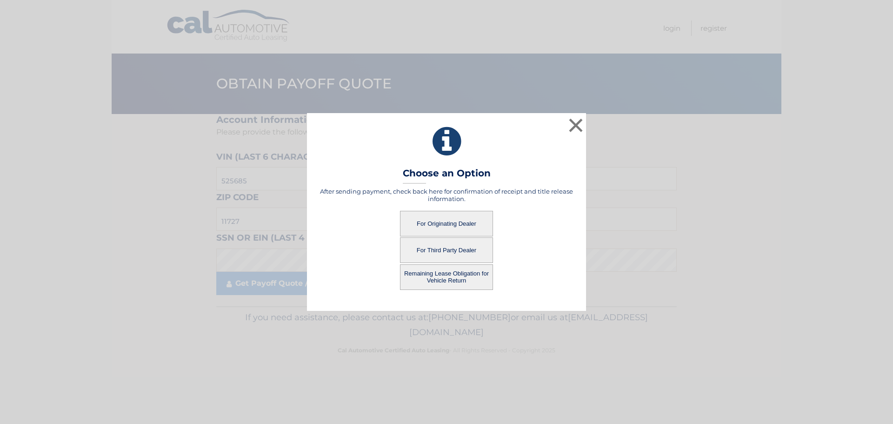 This screenshot has height=424, width=893. Describe the element at coordinates (447, 223) in the screenshot. I see `button: For Originating Dealer` at that location.